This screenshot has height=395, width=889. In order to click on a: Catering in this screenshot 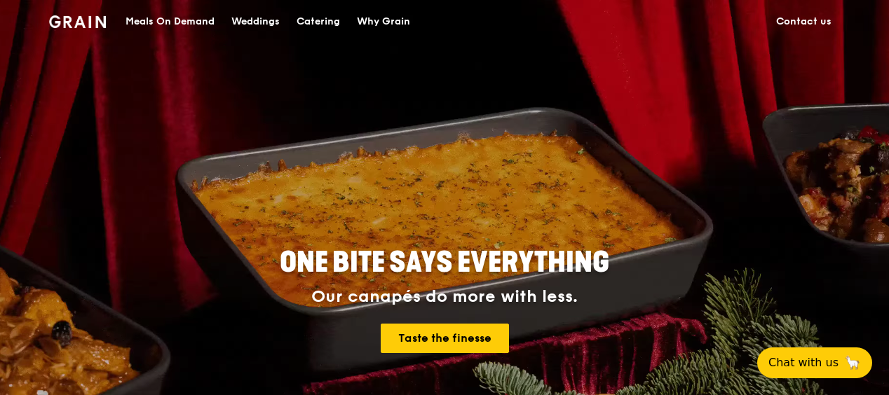, I will do `click(318, 22)`.